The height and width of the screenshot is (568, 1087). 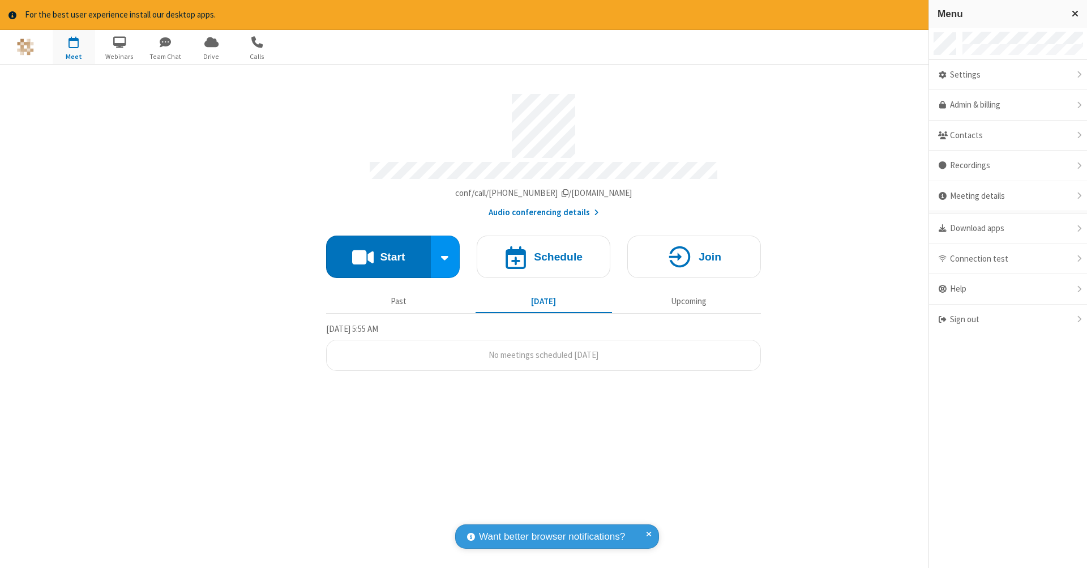 I want to click on span: Drive, so click(x=211, y=57).